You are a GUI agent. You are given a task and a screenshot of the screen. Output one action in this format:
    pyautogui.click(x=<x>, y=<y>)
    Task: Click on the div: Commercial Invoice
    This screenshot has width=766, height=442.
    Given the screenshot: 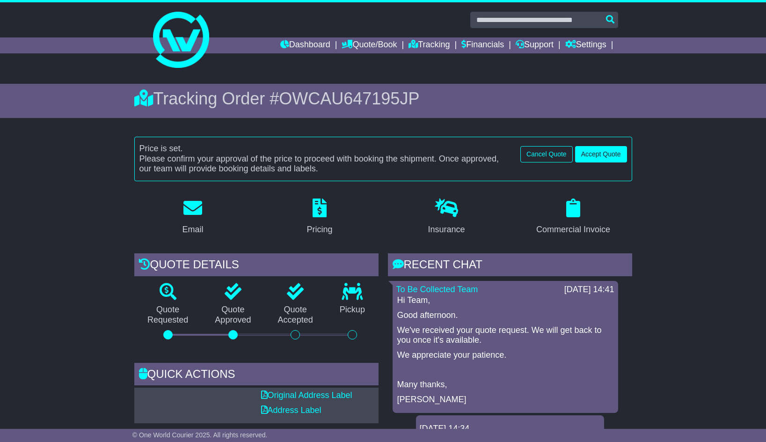 What is the action you would take?
    pyautogui.click(x=573, y=229)
    